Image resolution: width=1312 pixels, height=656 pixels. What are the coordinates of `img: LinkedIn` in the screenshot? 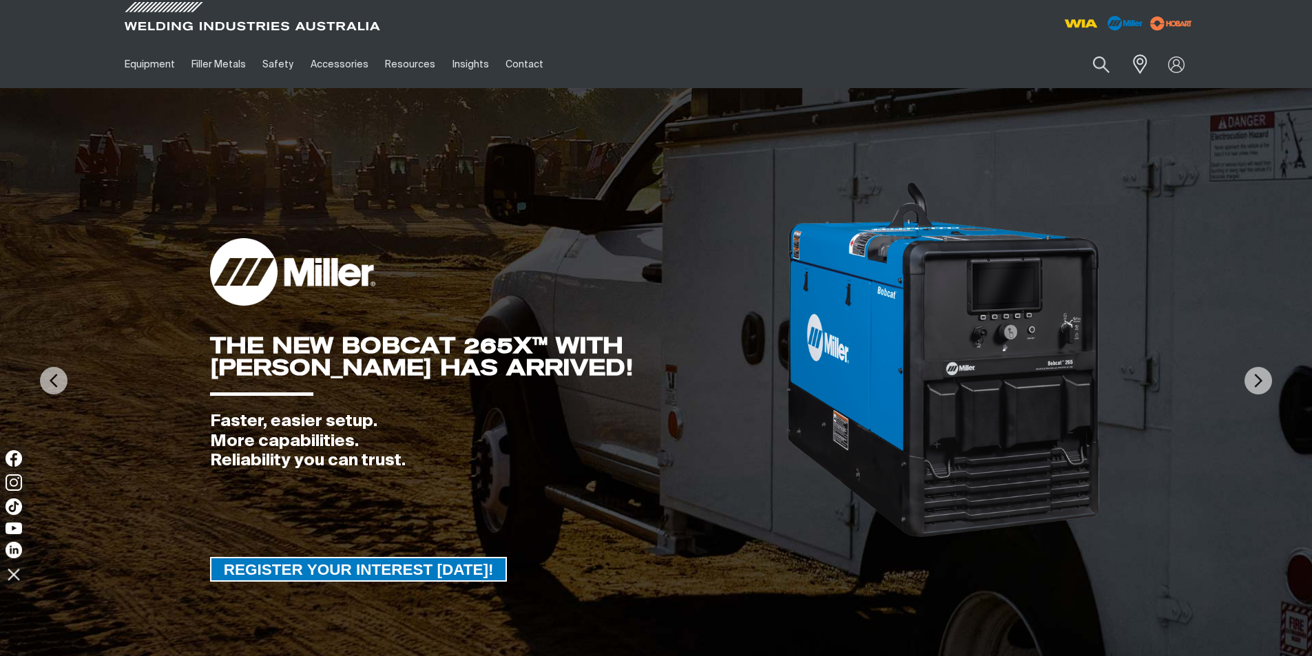 It's located at (14, 550).